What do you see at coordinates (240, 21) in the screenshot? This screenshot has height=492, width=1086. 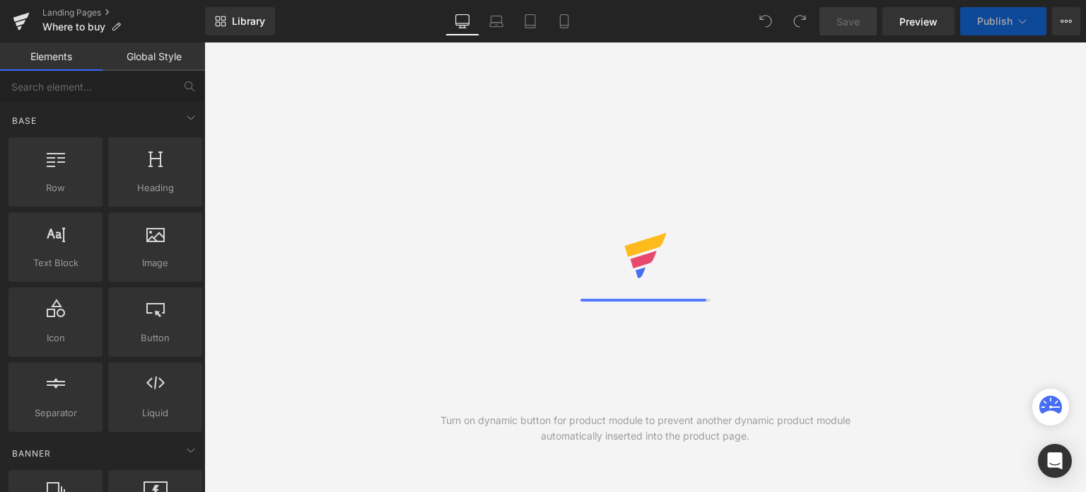 I see `a: New Library` at bounding box center [240, 21].